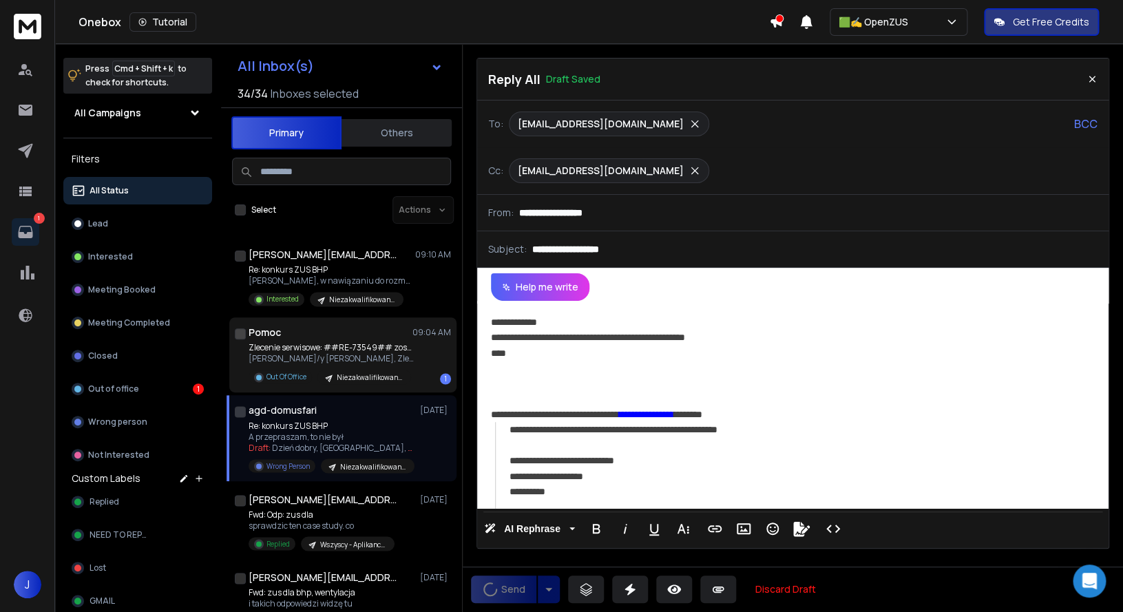  What do you see at coordinates (106, 478) in the screenshot?
I see `h3: Custom Labels` at bounding box center [106, 478].